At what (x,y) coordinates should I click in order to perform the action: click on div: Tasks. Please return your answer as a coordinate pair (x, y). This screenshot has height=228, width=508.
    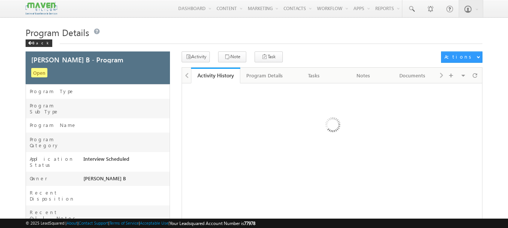
    Looking at the image, I should click on (314, 76).